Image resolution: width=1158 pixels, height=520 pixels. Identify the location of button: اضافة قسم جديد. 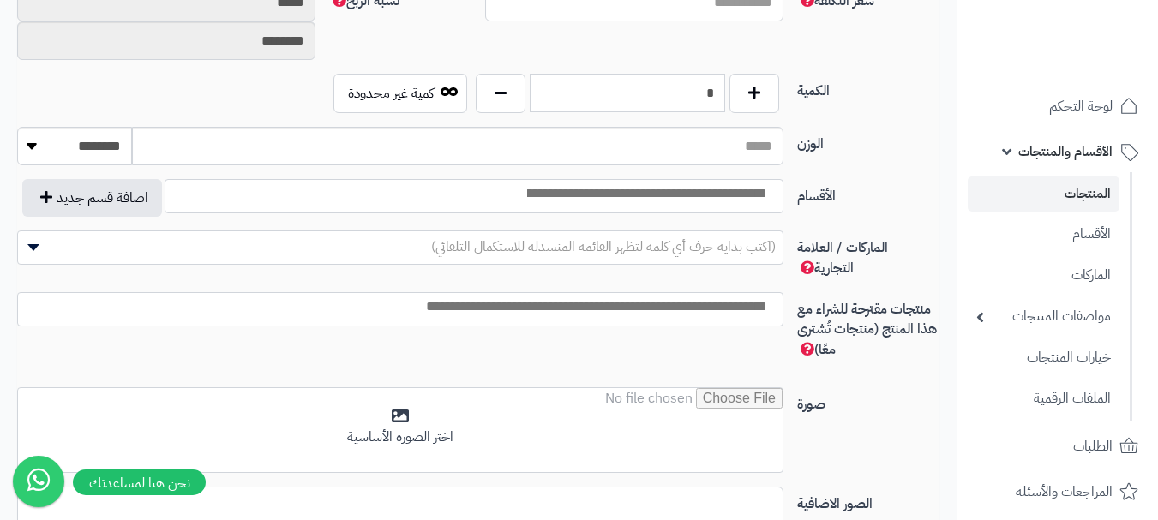
(92, 198).